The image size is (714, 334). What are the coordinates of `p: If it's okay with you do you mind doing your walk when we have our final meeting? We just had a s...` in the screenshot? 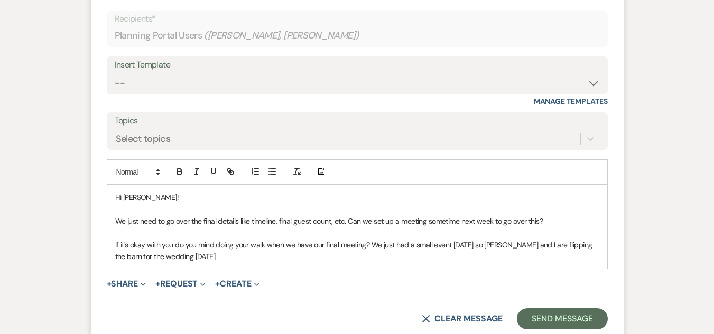 It's located at (357, 251).